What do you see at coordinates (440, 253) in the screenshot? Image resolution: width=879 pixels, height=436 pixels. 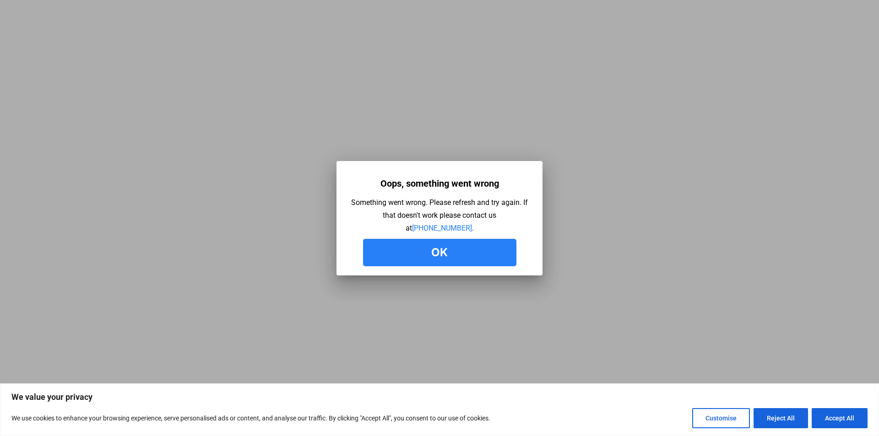 I see `button: Ok` at bounding box center [440, 253].